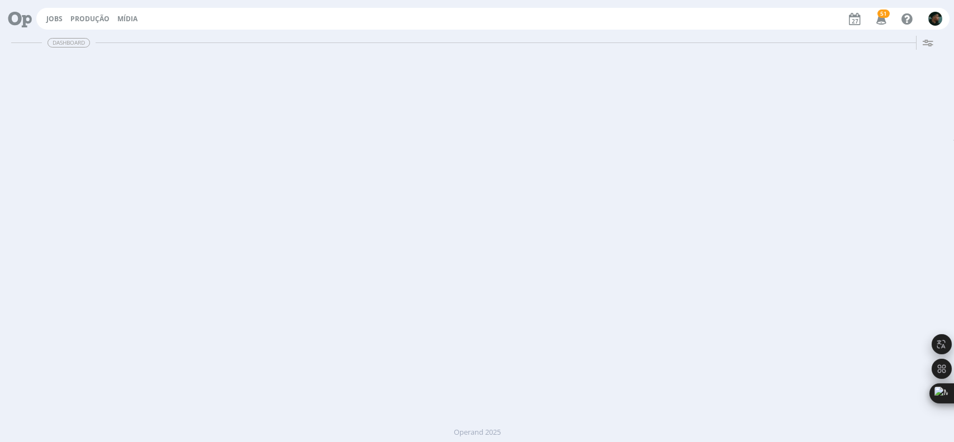 Image resolution: width=954 pixels, height=442 pixels. I want to click on a: Mídia, so click(127, 18).